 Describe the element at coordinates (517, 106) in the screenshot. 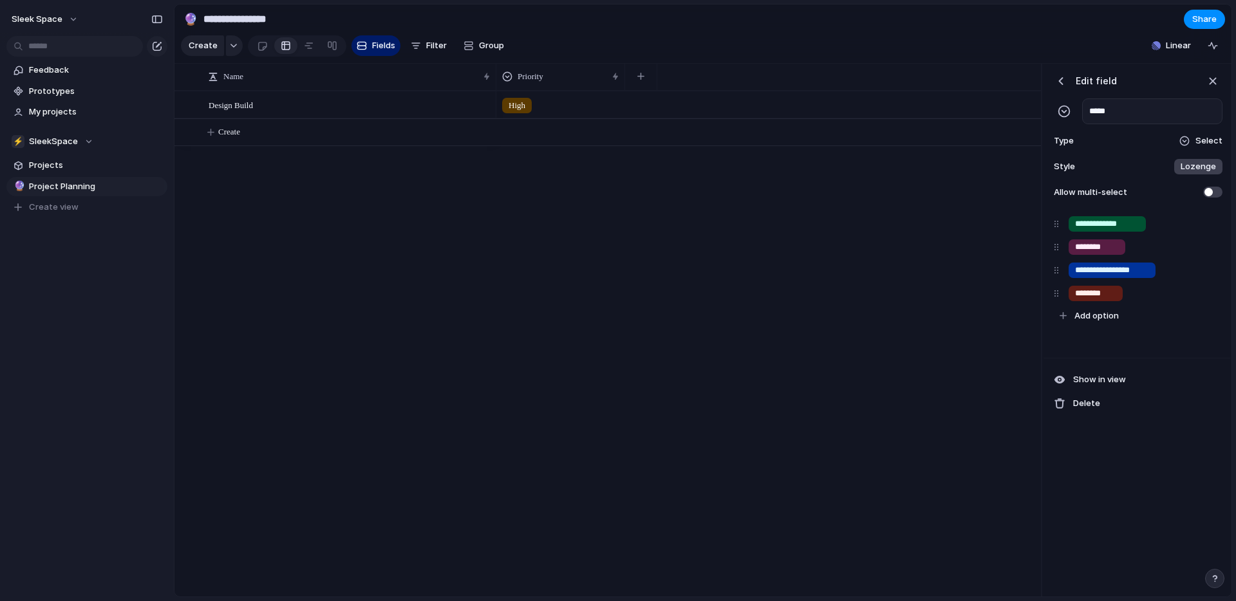

I see `span: High` at that location.